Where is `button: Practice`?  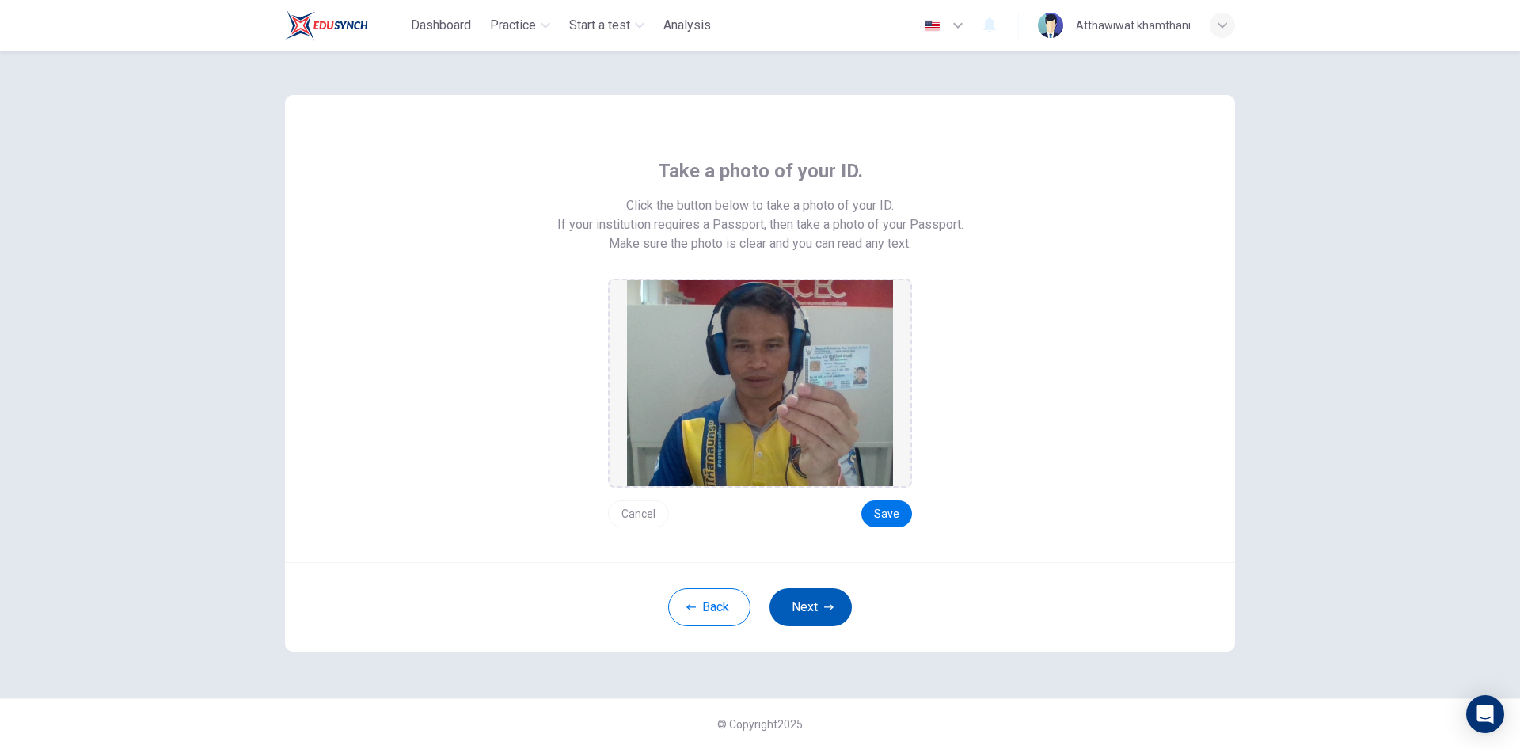 button: Practice is located at coordinates (520, 25).